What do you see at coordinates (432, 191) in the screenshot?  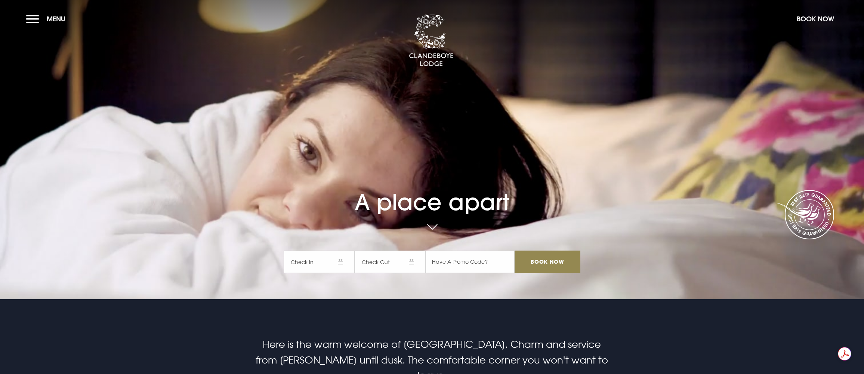 I see `h1: A place apart` at bounding box center [432, 191].